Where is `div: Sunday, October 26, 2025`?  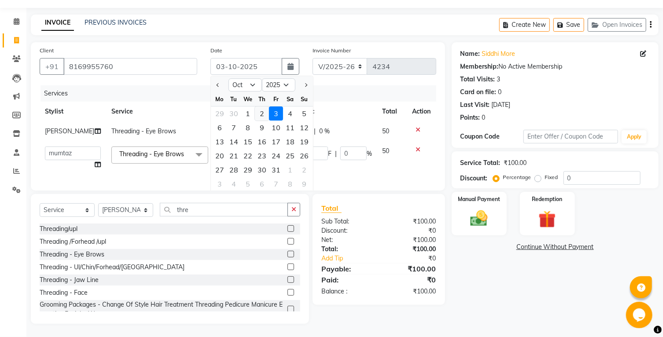 div: Sunday, October 26, 2025 is located at coordinates (304, 156).